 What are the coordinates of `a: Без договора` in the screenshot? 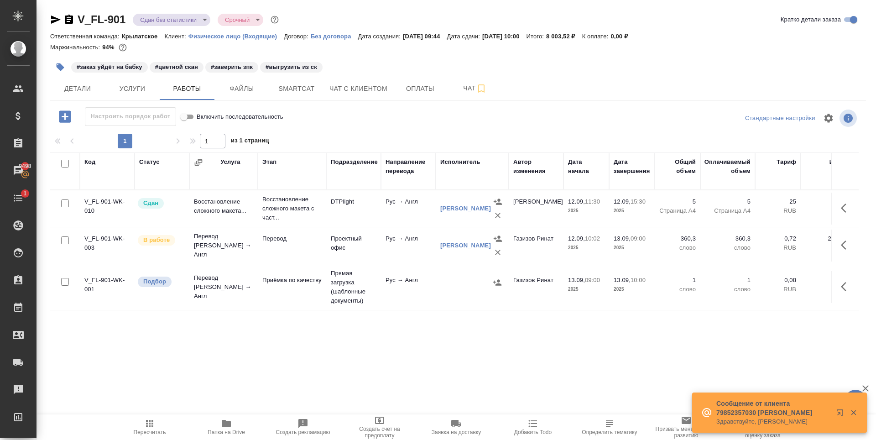 It's located at (334, 36).